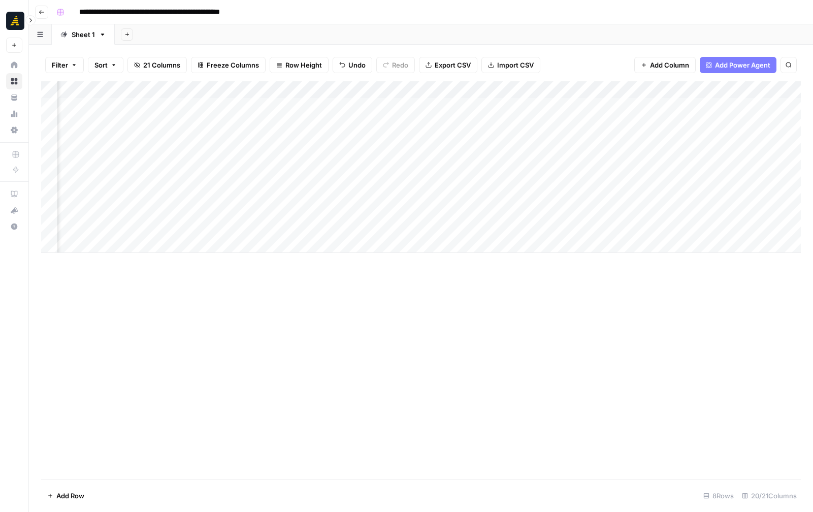 This screenshot has width=813, height=512. Describe the element at coordinates (14, 21) in the screenshot. I see `button: Workspace: Marketers in Demand` at that location.